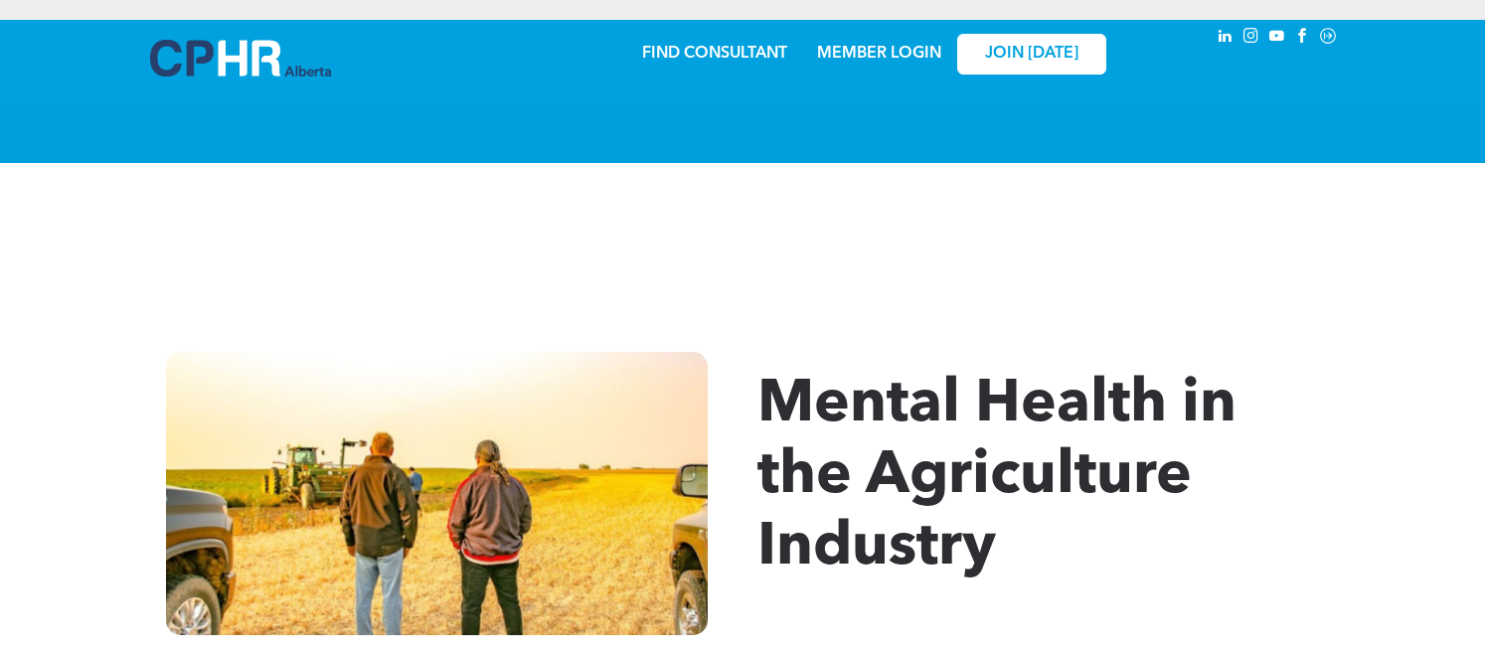 Image resolution: width=1485 pixels, height=659 pixels. I want to click on a: FIND CONSULTANT, so click(715, 54).